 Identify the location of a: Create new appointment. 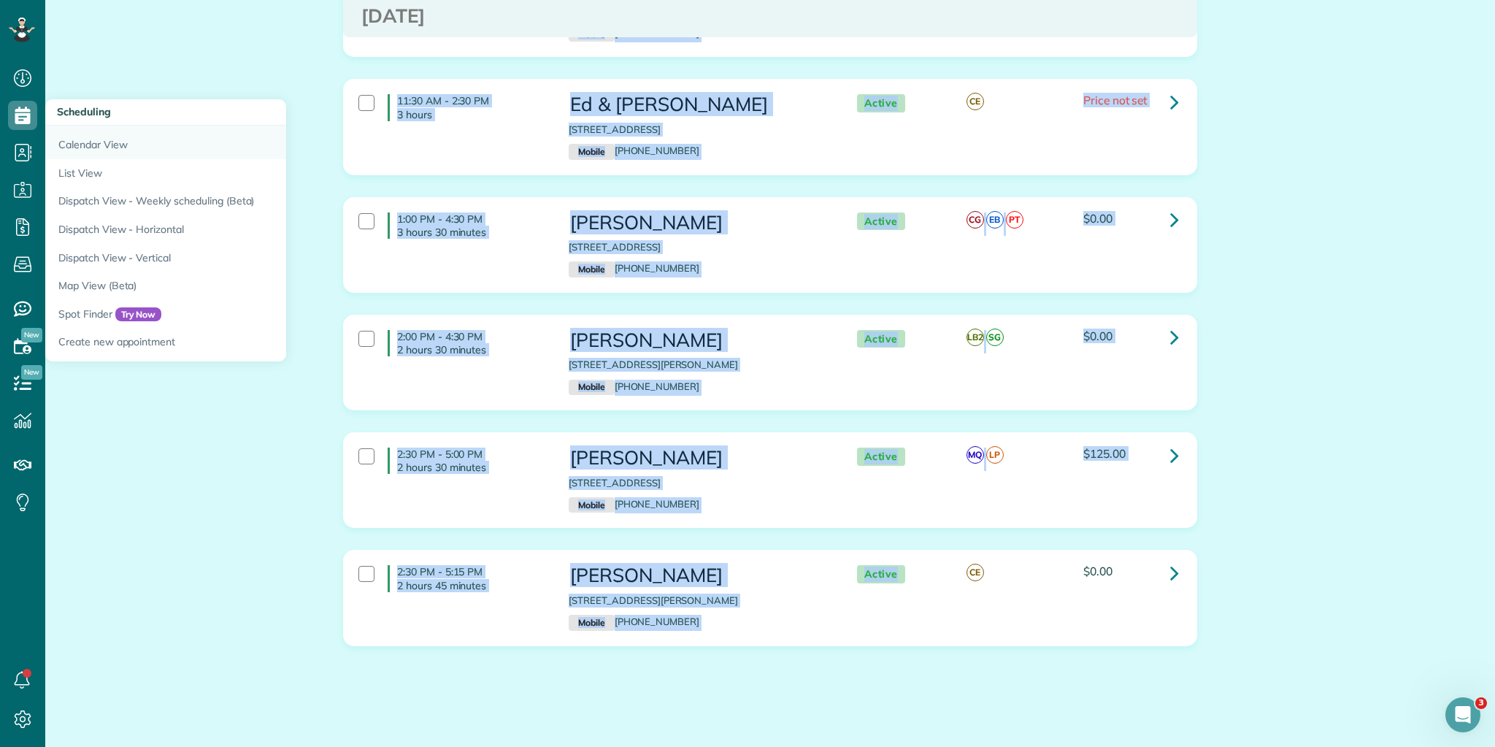
(228, 345).